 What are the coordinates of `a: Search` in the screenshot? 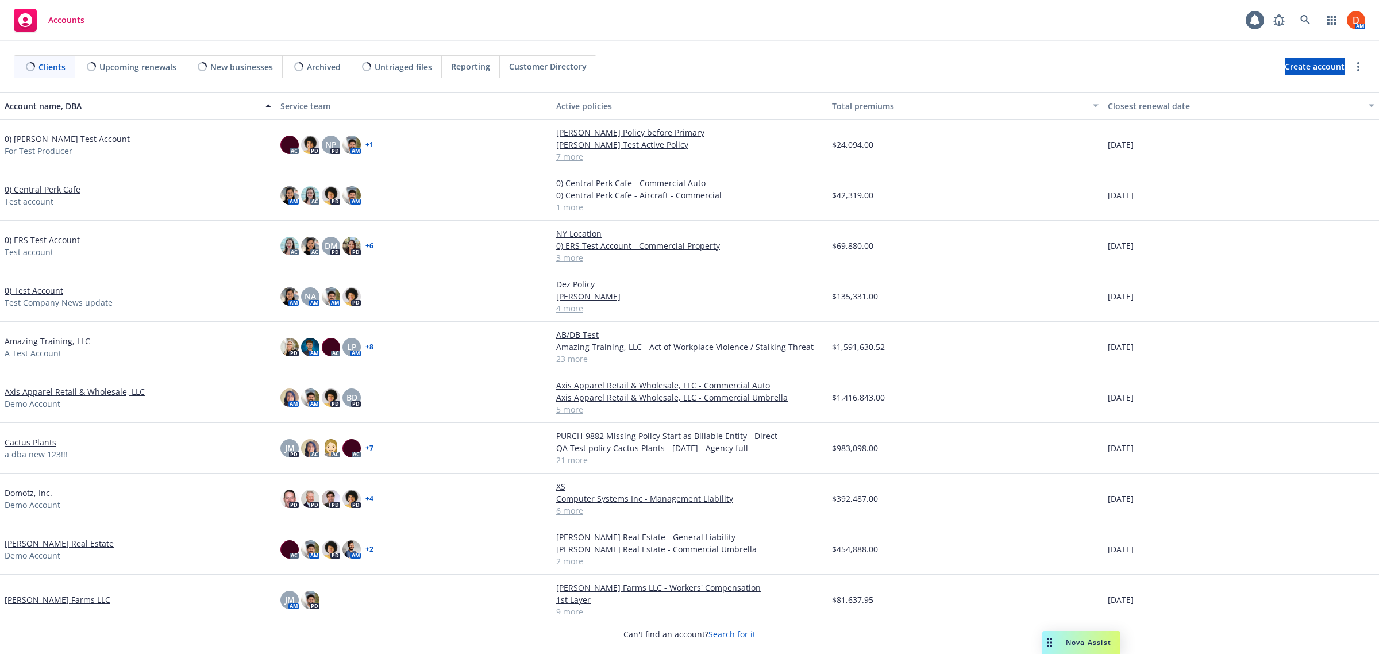 It's located at (1305, 20).